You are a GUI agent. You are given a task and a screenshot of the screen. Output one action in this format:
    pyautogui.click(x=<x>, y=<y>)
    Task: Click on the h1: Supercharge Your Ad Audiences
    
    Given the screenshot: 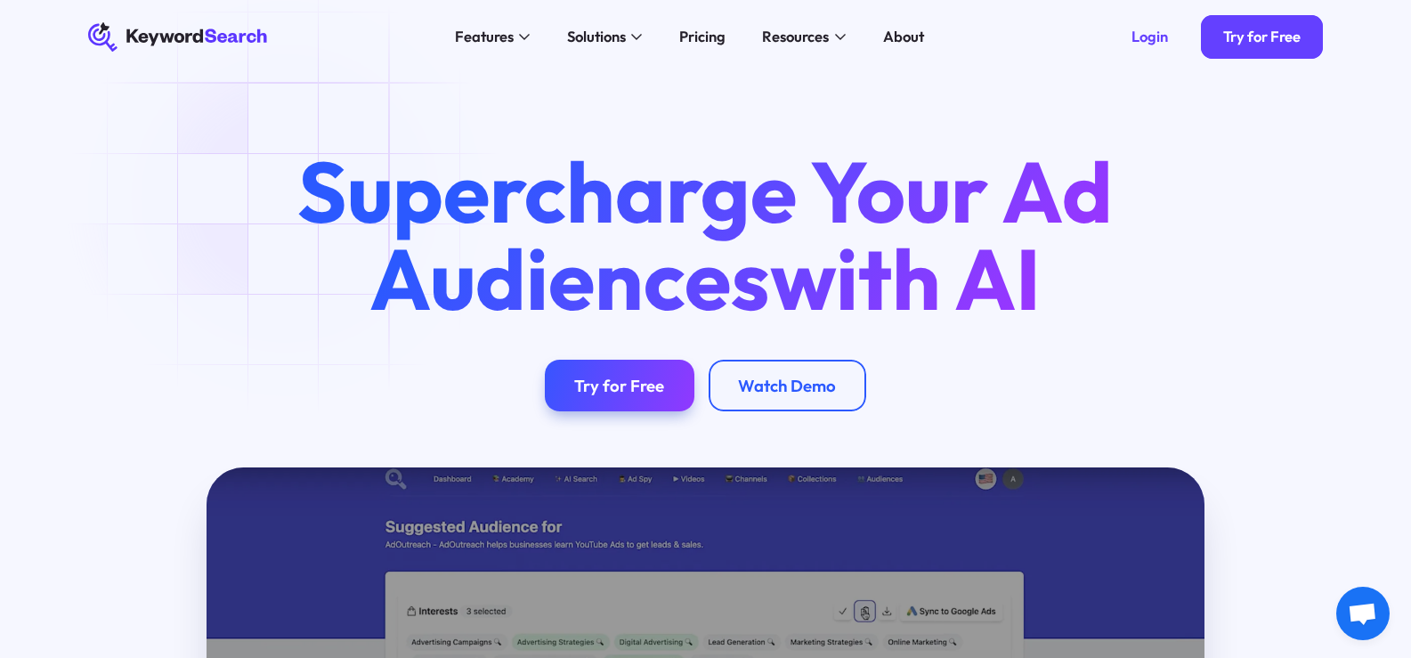 What is the action you would take?
    pyautogui.click(x=705, y=235)
    